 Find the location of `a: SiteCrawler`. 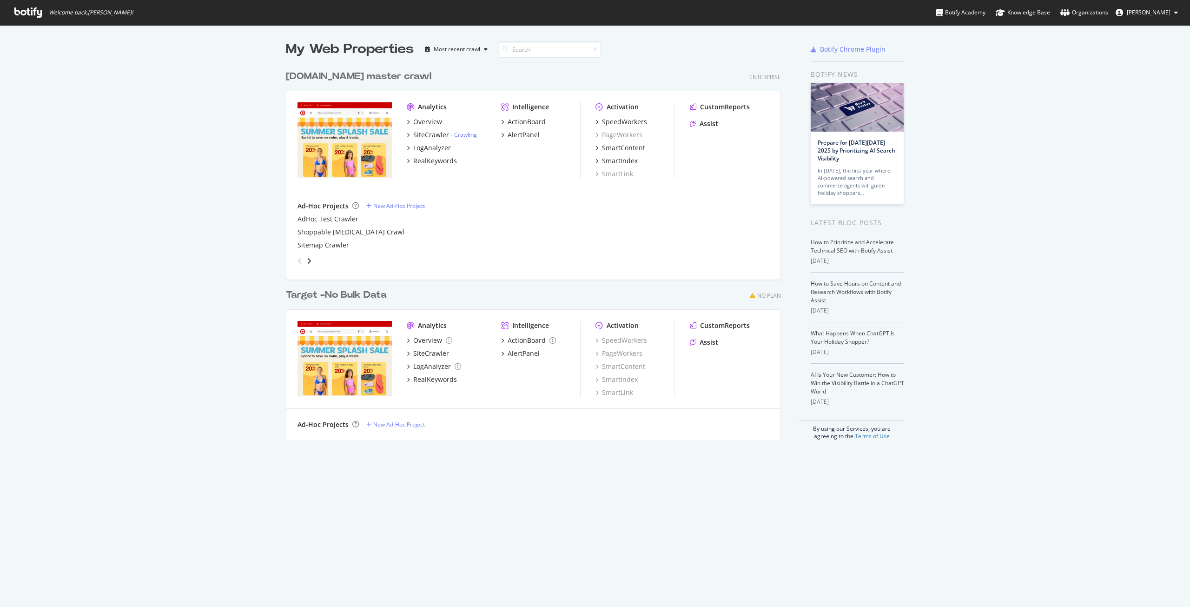

a: SiteCrawler is located at coordinates (428, 353).